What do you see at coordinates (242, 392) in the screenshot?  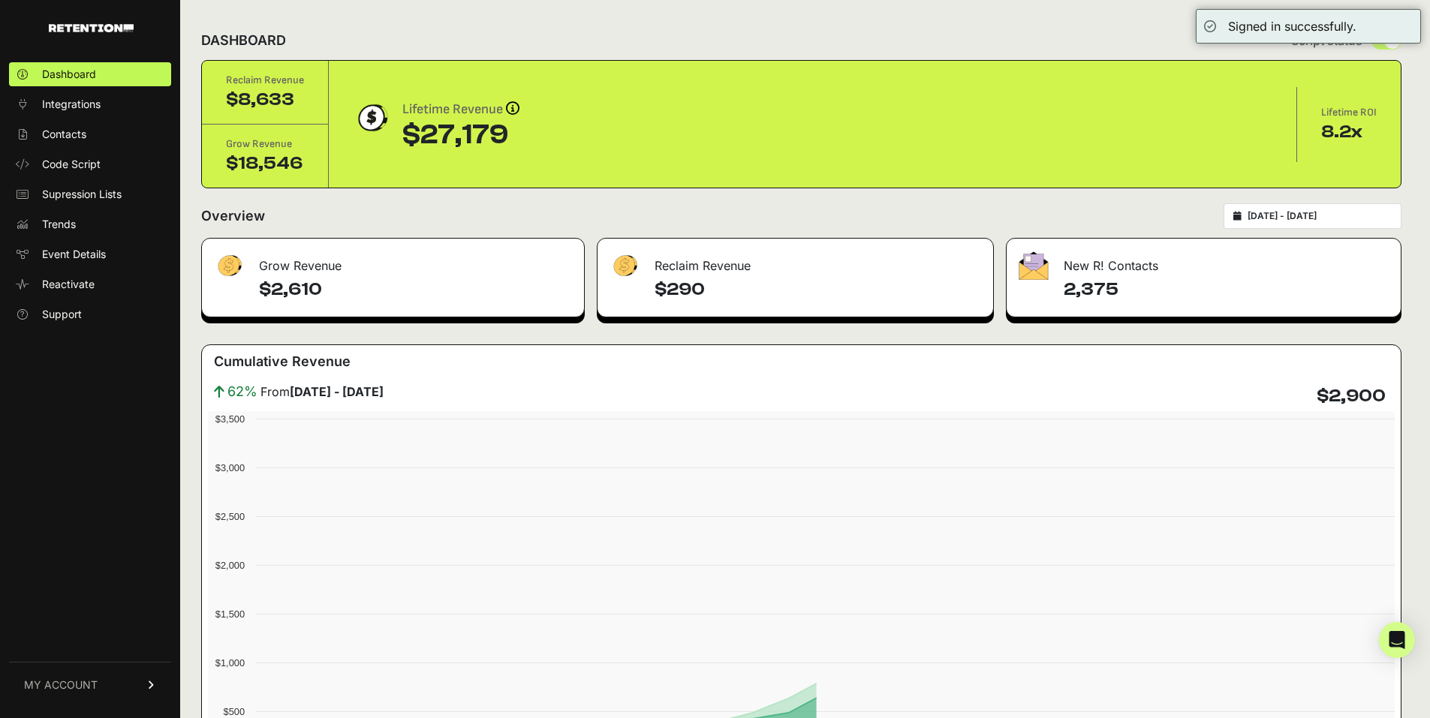 I see `span: 62%` at bounding box center [242, 392].